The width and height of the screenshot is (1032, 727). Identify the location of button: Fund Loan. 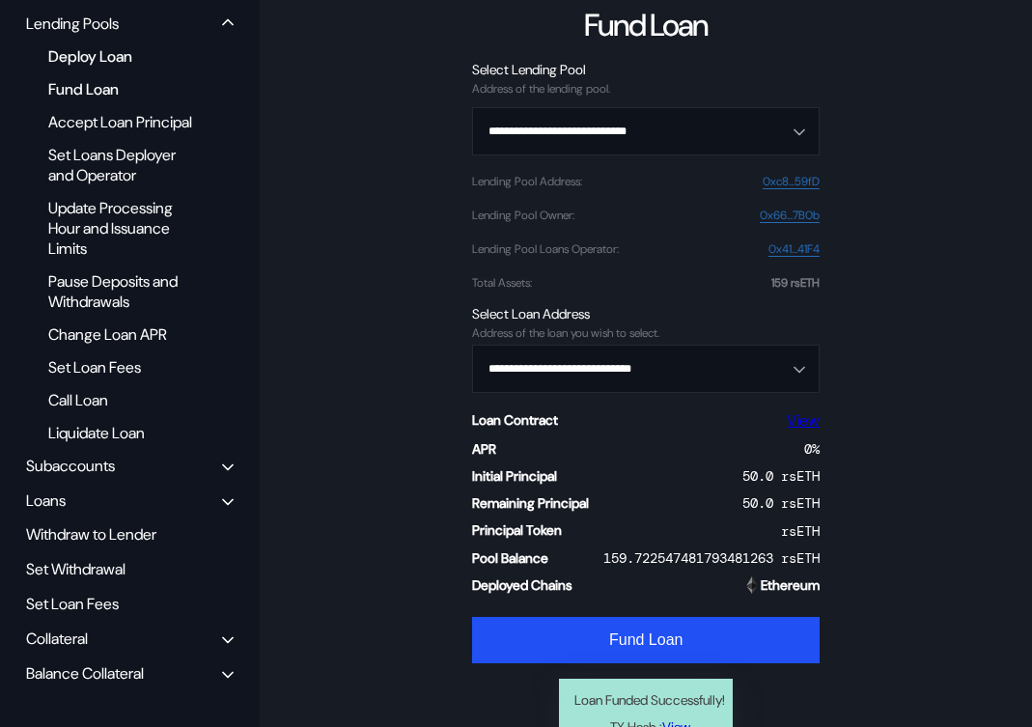
(646, 640).